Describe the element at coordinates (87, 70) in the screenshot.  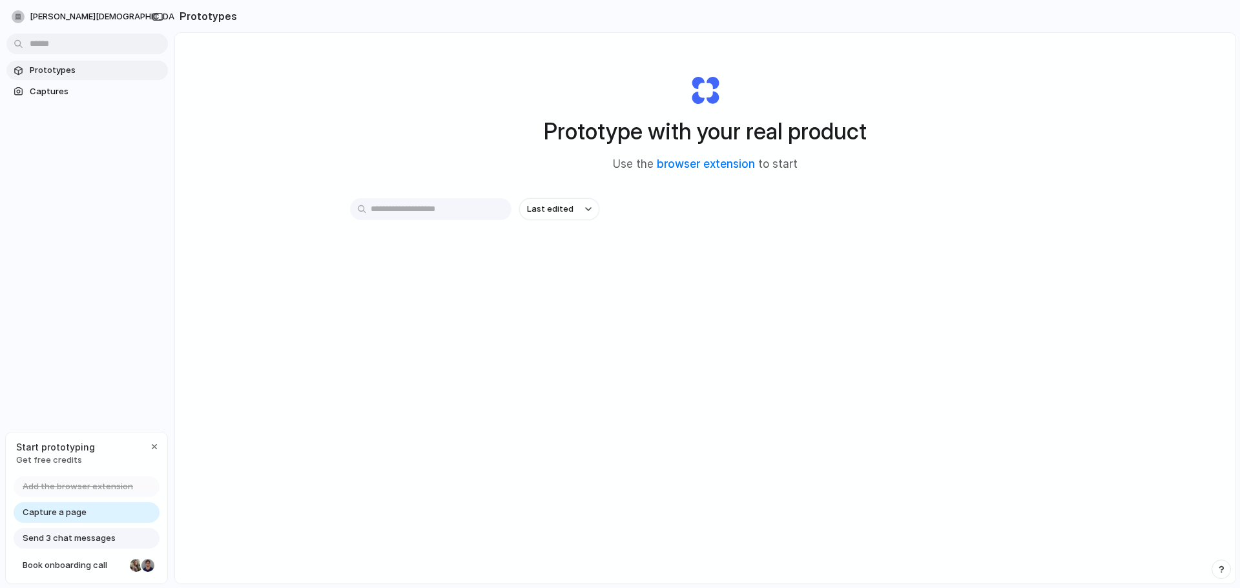
I see `a: Prototypes` at that location.